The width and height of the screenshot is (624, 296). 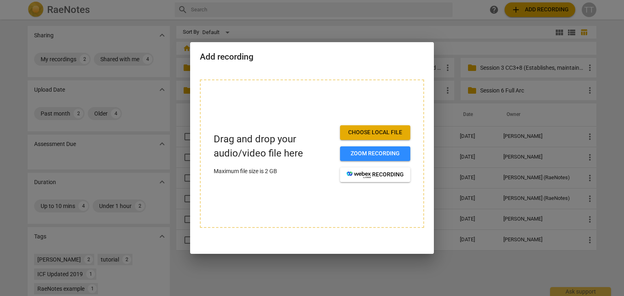 I want to click on span: recording, so click(x=375, y=175).